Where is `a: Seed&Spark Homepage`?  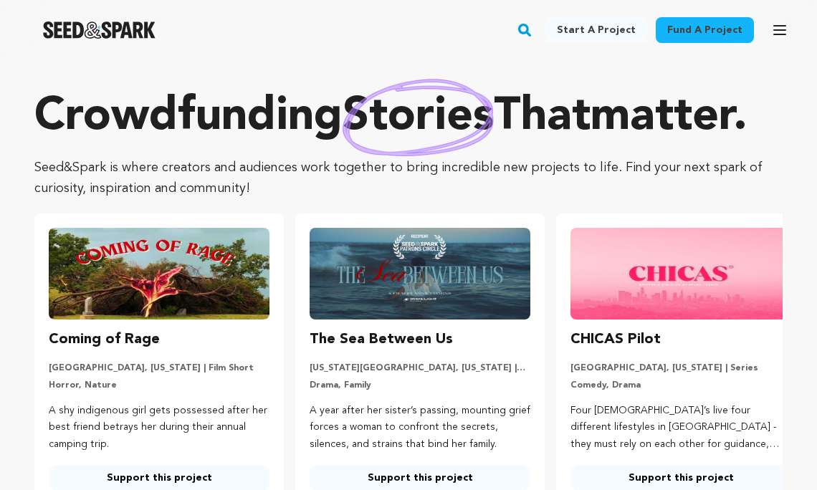
a: Seed&Spark Homepage is located at coordinates (99, 30).